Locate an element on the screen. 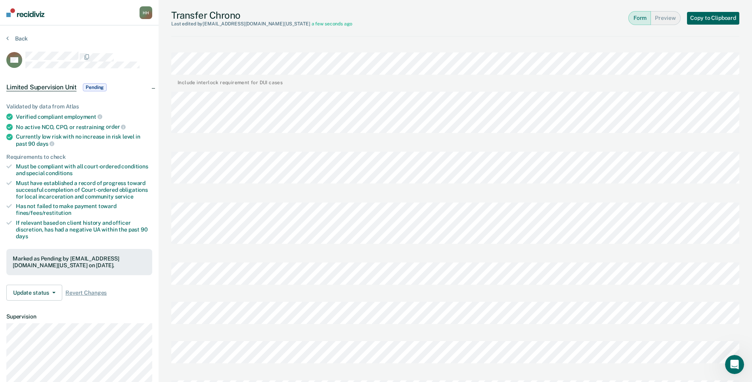 The image size is (752, 382). span: order is located at coordinates (116, 127).